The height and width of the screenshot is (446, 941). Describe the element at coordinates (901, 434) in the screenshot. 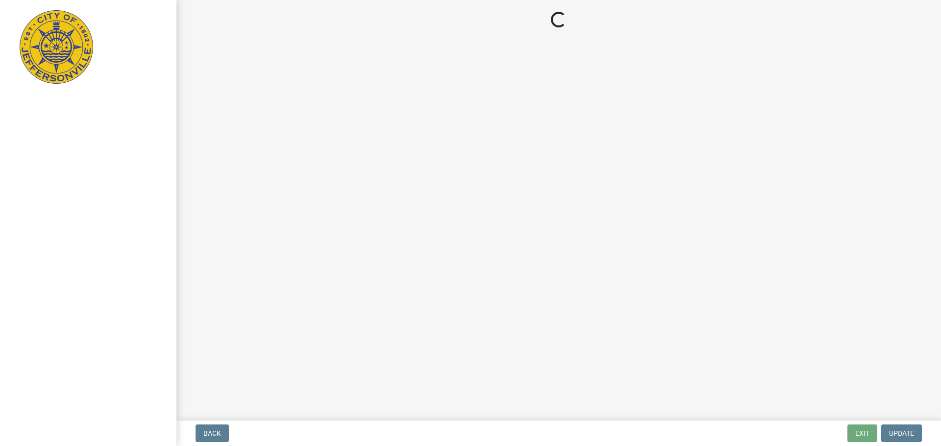

I see `span: Update` at that location.